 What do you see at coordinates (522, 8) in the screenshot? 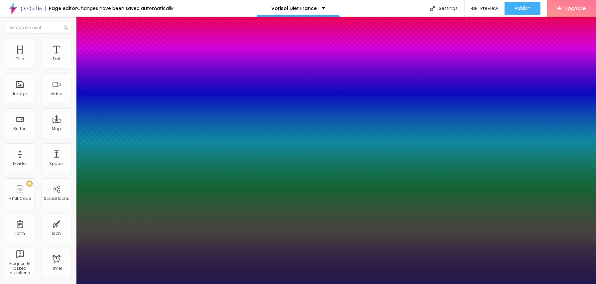
I see `button: Publish` at bounding box center [522, 8].